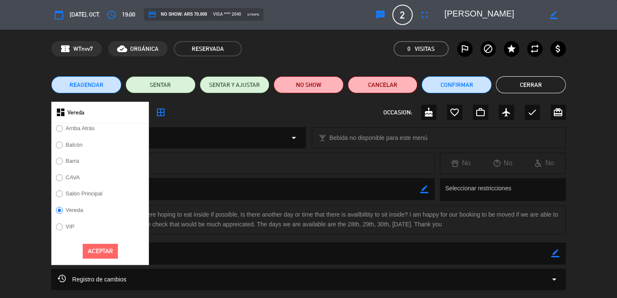  What do you see at coordinates (456, 85) in the screenshot?
I see `button: Confirmar` at bounding box center [456, 85].